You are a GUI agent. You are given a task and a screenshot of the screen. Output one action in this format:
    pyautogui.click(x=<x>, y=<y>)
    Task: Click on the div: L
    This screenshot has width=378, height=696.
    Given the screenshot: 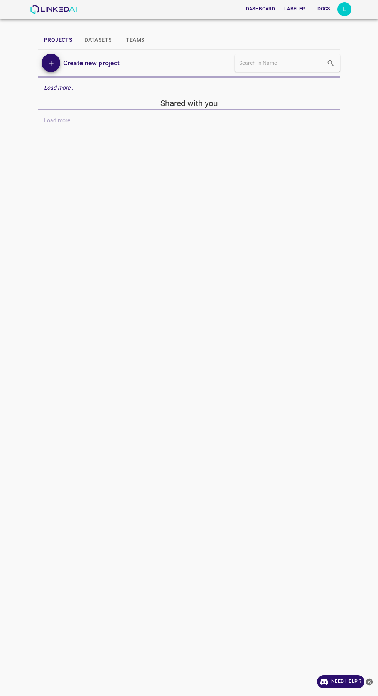 What is the action you would take?
    pyautogui.click(x=345, y=9)
    